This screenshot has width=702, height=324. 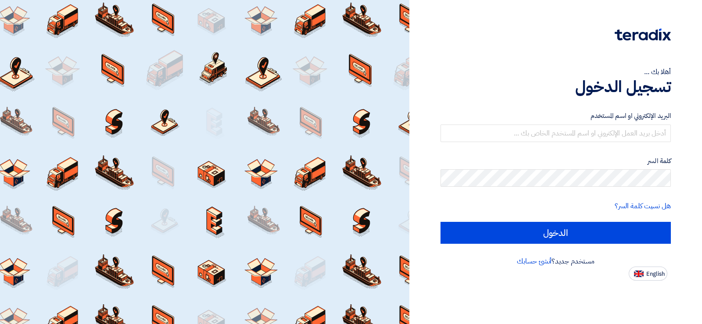 What do you see at coordinates (534, 262) in the screenshot?
I see `a: أنشئ حسابك` at bounding box center [534, 262].